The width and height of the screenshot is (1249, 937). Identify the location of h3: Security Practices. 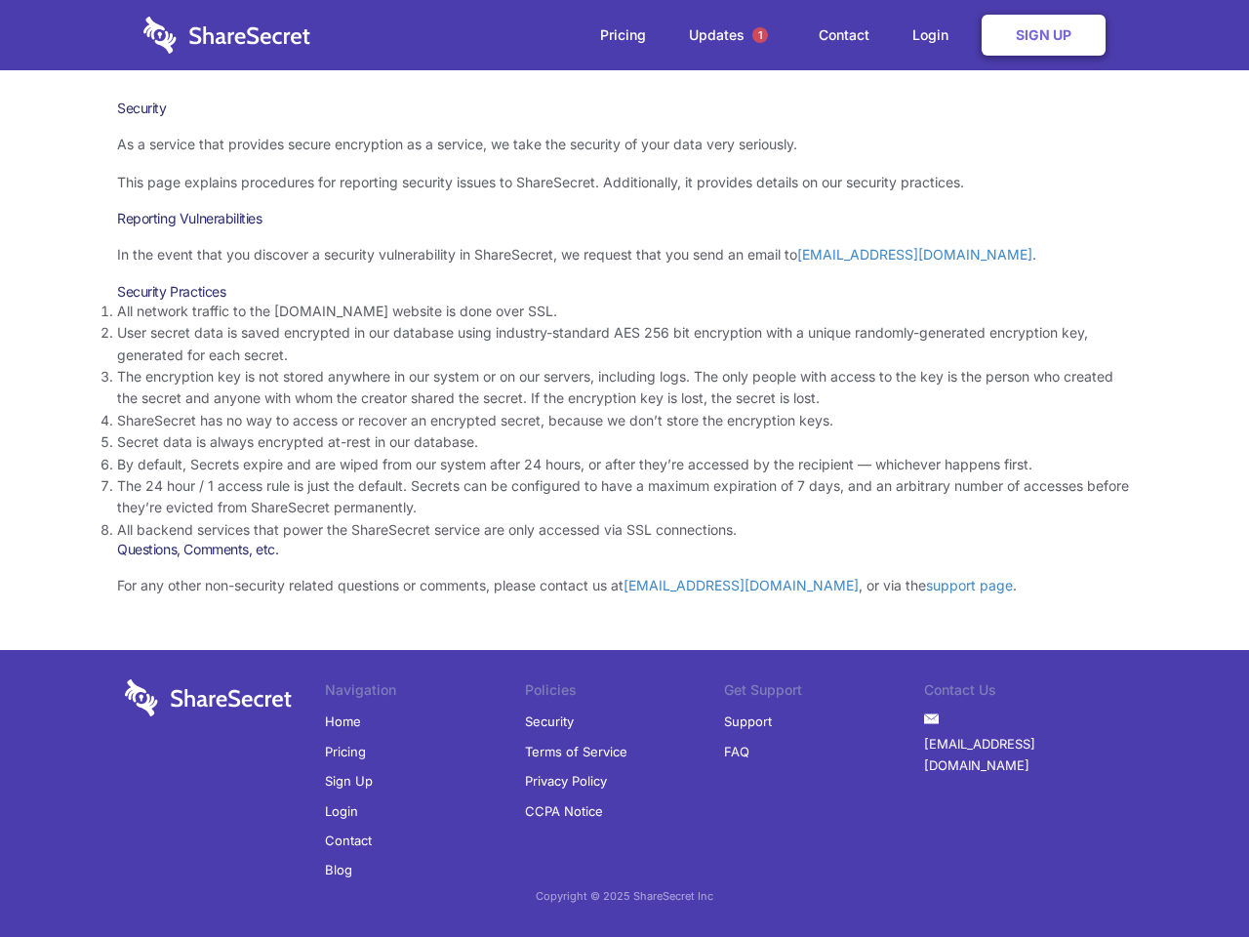
(625, 292).